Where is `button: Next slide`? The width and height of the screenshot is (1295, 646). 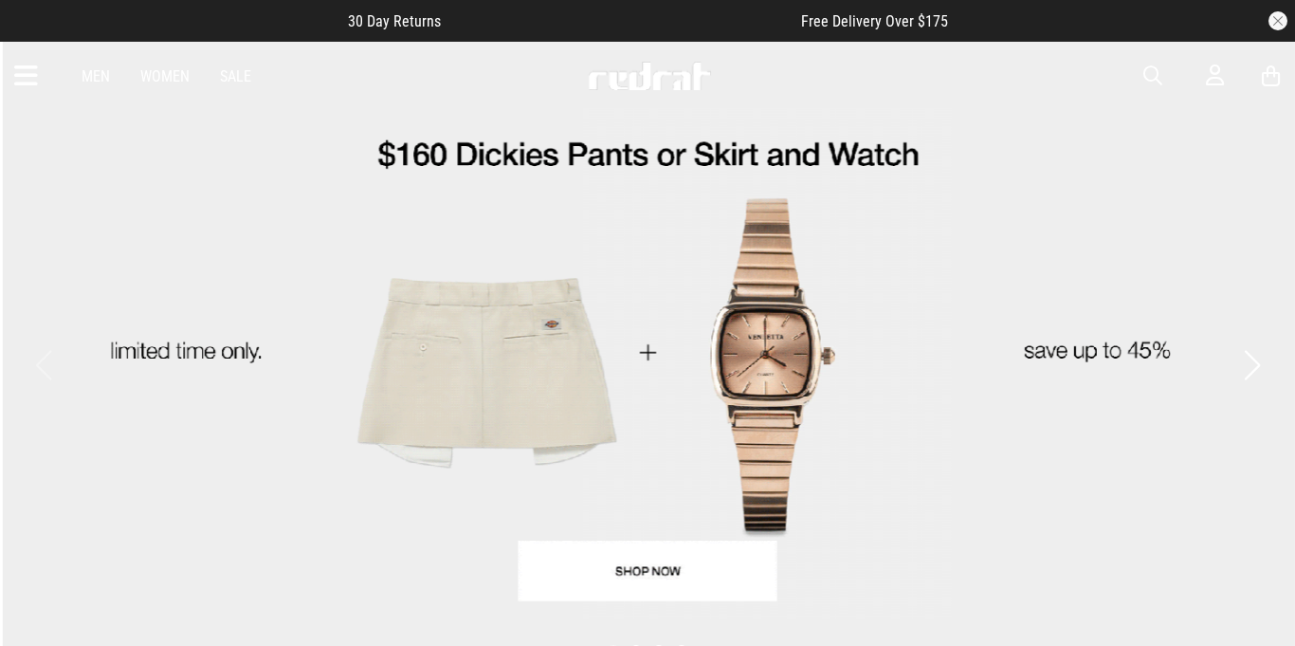 button: Next slide is located at coordinates (1252, 365).